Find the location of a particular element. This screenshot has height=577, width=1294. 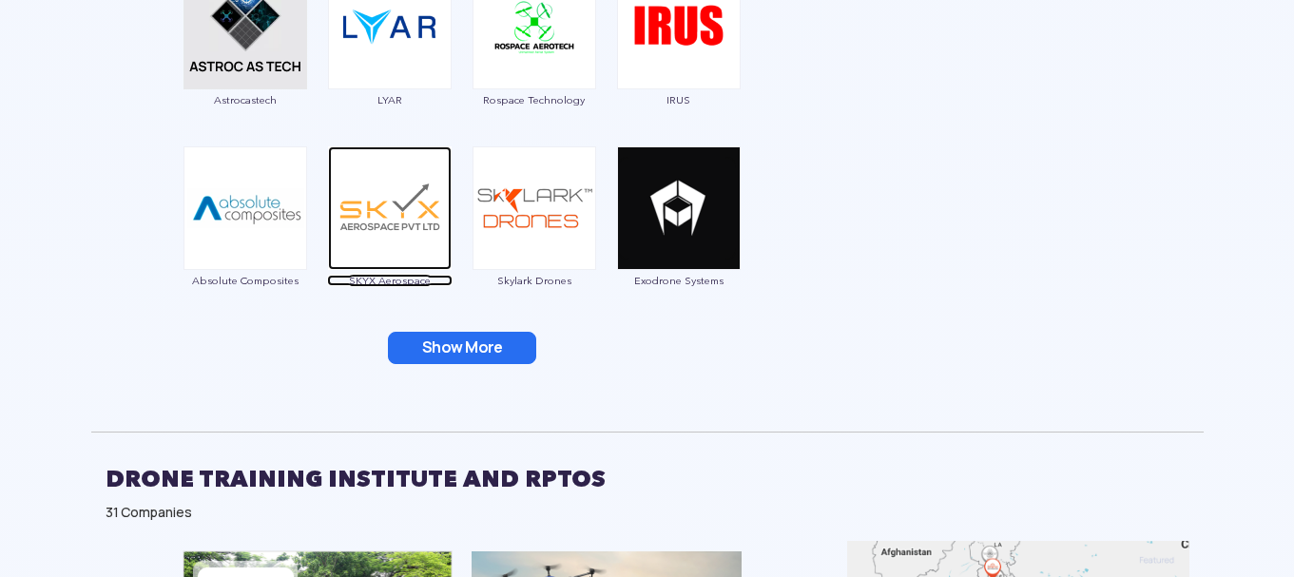

a: Astrocastech is located at coordinates (245, 62).